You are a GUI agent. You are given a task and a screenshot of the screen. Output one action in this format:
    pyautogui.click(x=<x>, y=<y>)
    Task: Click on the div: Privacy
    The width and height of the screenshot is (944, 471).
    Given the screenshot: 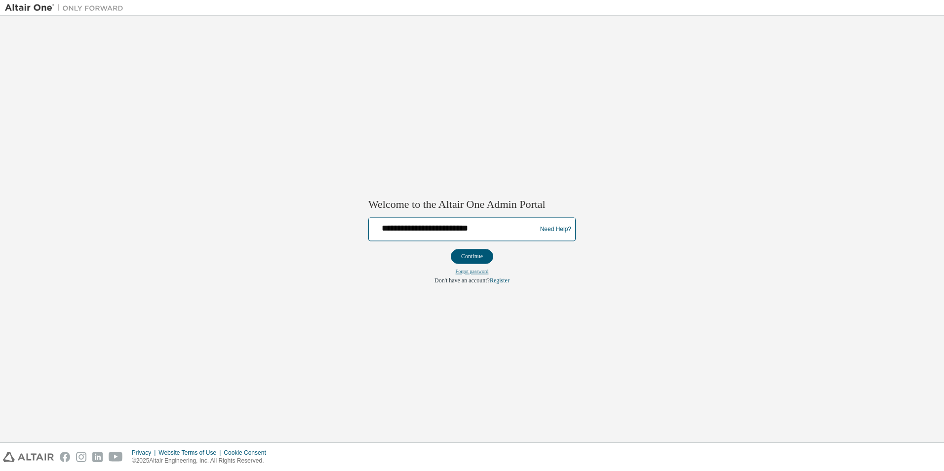 What is the action you would take?
    pyautogui.click(x=145, y=453)
    